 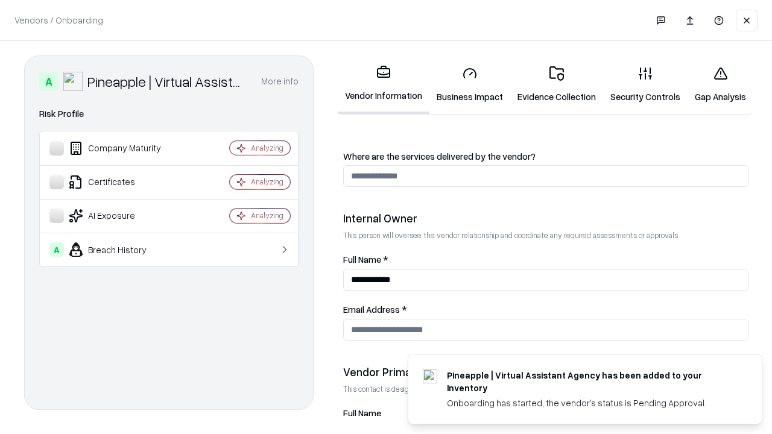 I want to click on div: Company Maturity, so click(x=121, y=148).